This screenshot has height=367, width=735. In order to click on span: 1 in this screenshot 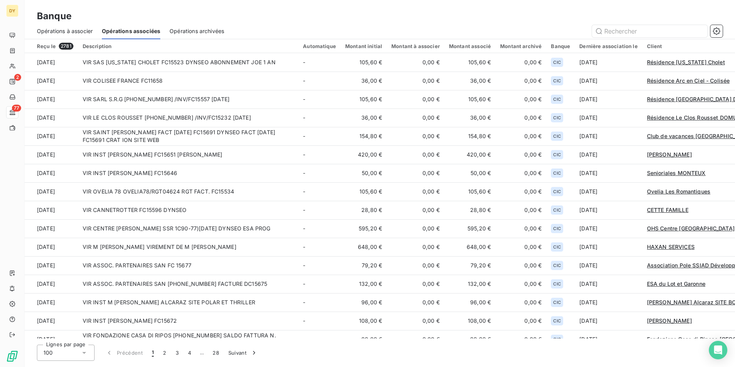, I will do `click(153, 353)`.